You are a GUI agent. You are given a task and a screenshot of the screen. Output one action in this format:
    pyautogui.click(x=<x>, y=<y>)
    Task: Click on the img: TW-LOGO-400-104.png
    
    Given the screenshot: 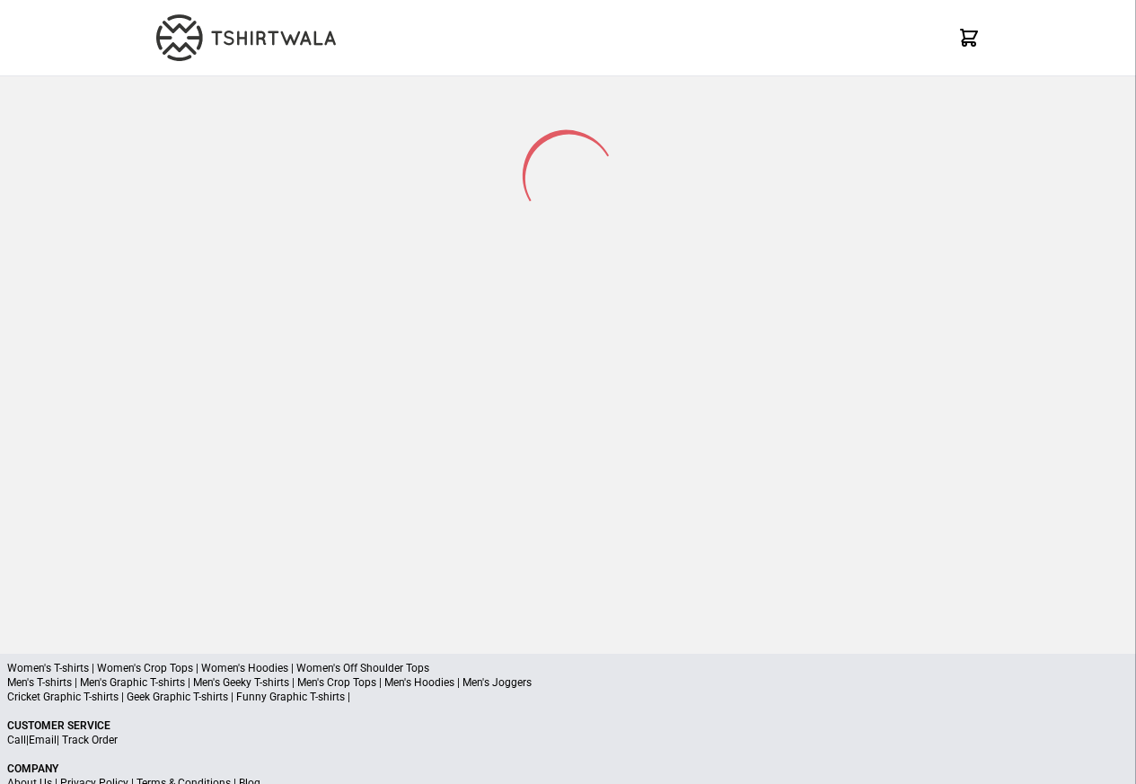 What is the action you would take?
    pyautogui.click(x=246, y=38)
    